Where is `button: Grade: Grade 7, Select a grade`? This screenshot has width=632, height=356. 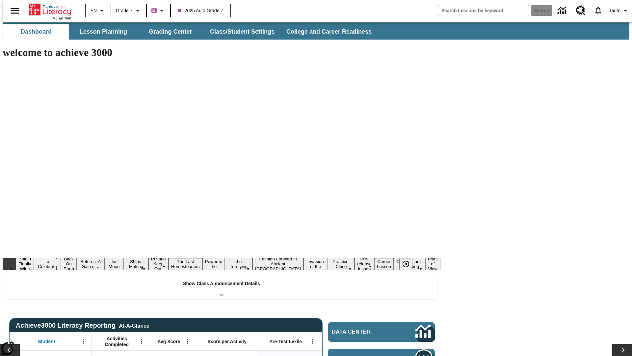 button: Grade: Grade 7, Select a grade is located at coordinates (129, 11).